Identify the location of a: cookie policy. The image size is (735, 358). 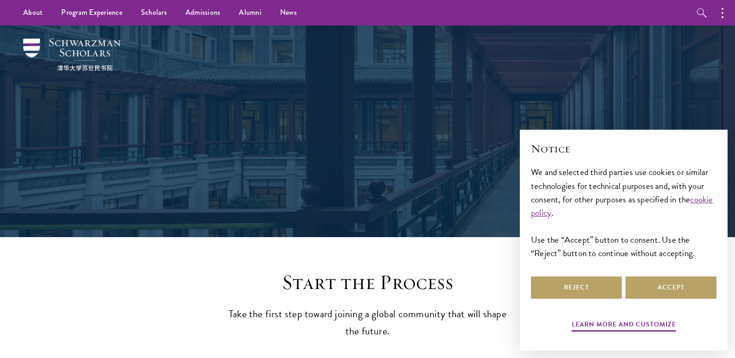
(621, 206).